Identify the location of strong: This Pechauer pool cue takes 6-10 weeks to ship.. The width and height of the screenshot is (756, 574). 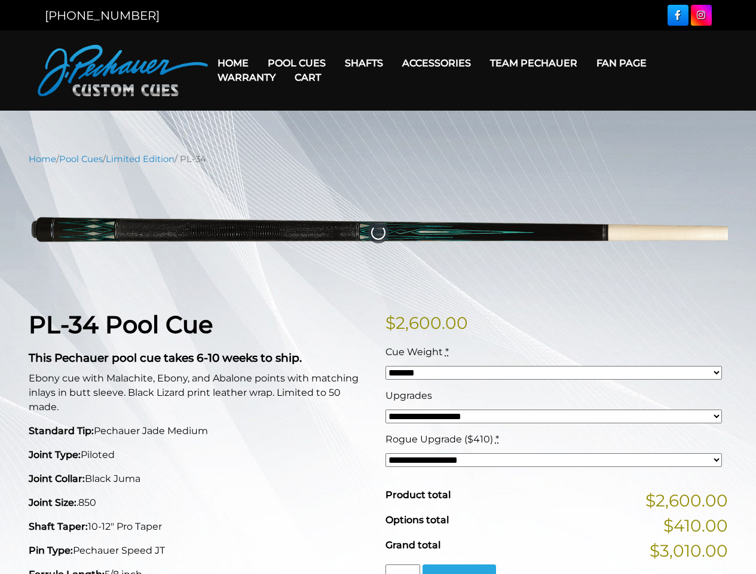
(165, 357).